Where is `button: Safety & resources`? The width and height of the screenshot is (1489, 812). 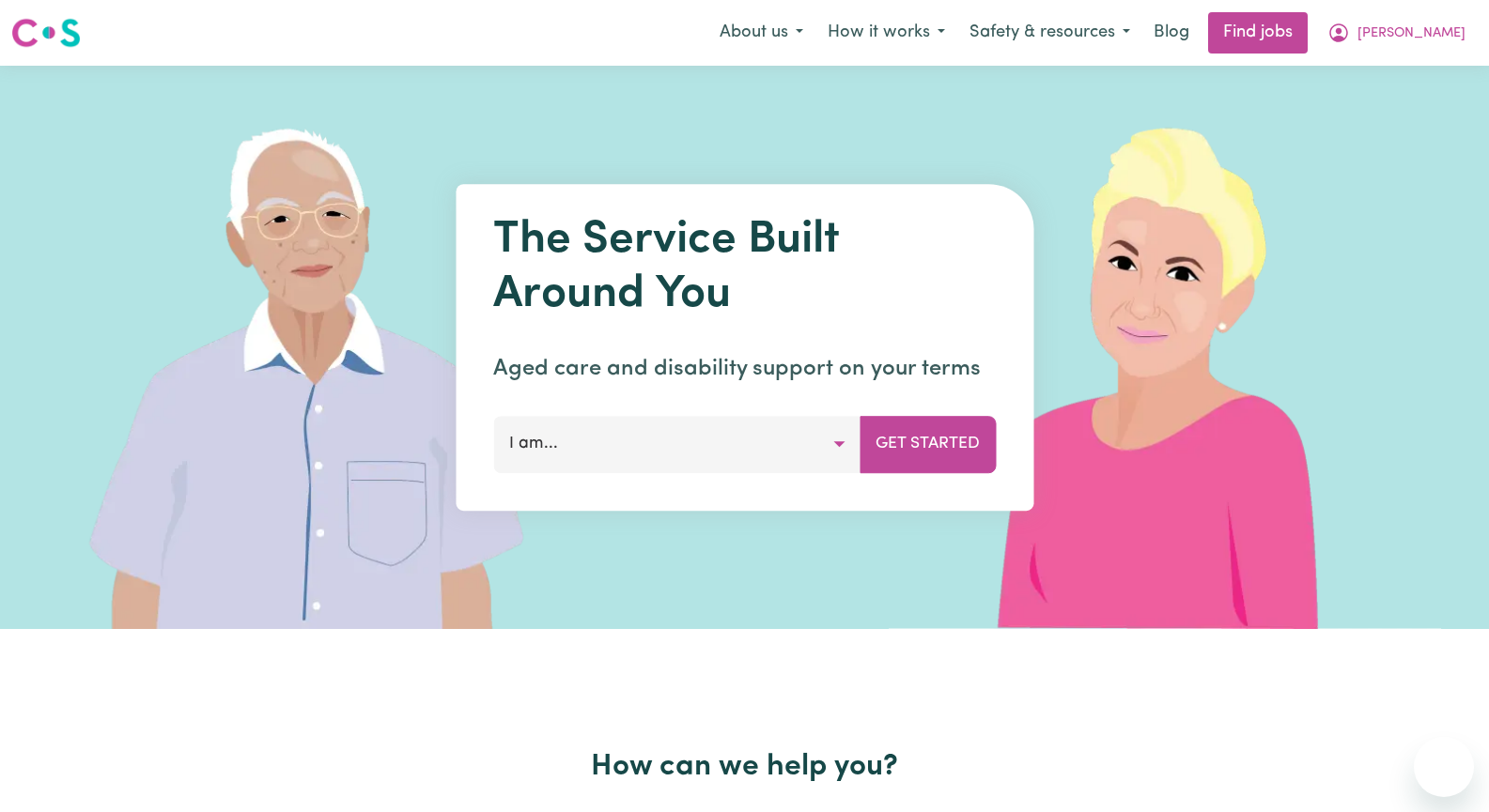 button: Safety & resources is located at coordinates (1050, 33).